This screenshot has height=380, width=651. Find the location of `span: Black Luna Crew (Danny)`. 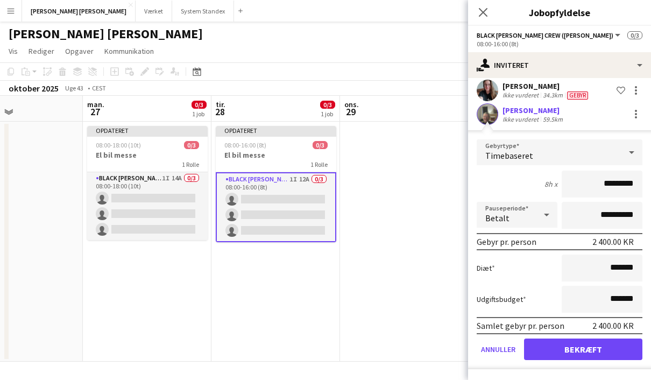

span: Black Luna Crew (Danny) is located at coordinates (545, 35).